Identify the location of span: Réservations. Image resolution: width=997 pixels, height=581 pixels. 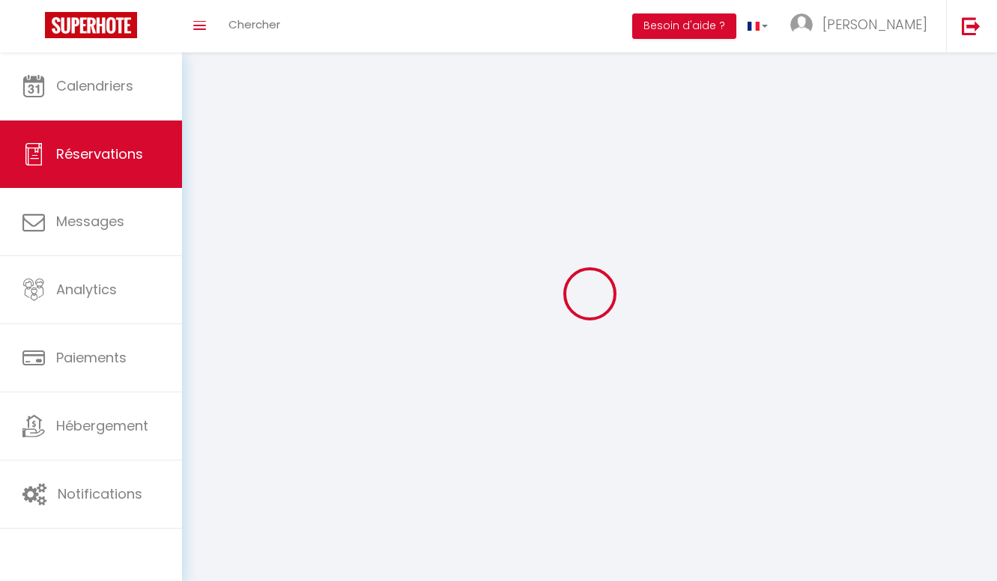
(100, 154).